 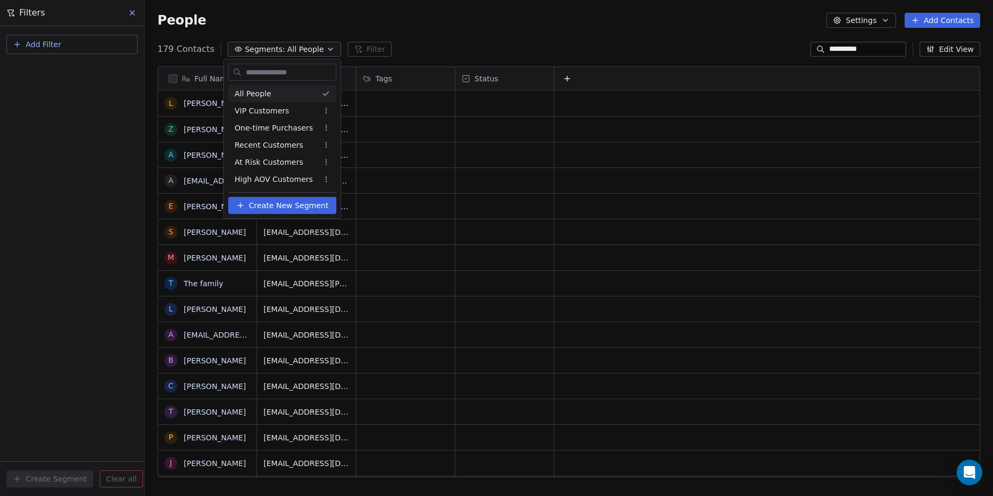 I want to click on div: Suggestions, so click(x=282, y=137).